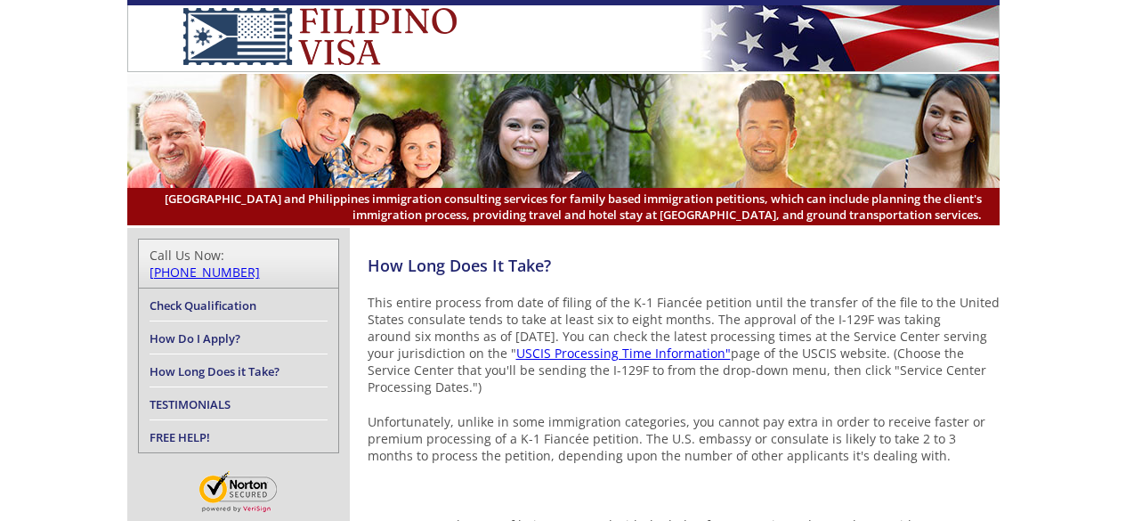 The height and width of the screenshot is (521, 1126). Describe the element at coordinates (683, 344) in the screenshot. I see `p: This entire process from date of filing of the K-1 Fiancée petition until the transfer of the fil...` at that location.